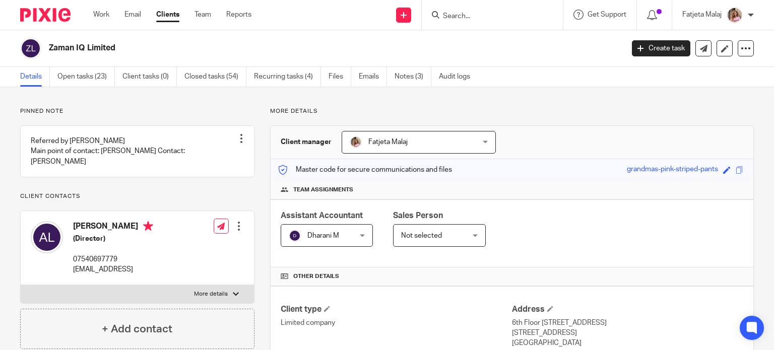 The width and height of the screenshot is (774, 350). Describe the element at coordinates (421, 236) in the screenshot. I see `span: Not selected` at that location.